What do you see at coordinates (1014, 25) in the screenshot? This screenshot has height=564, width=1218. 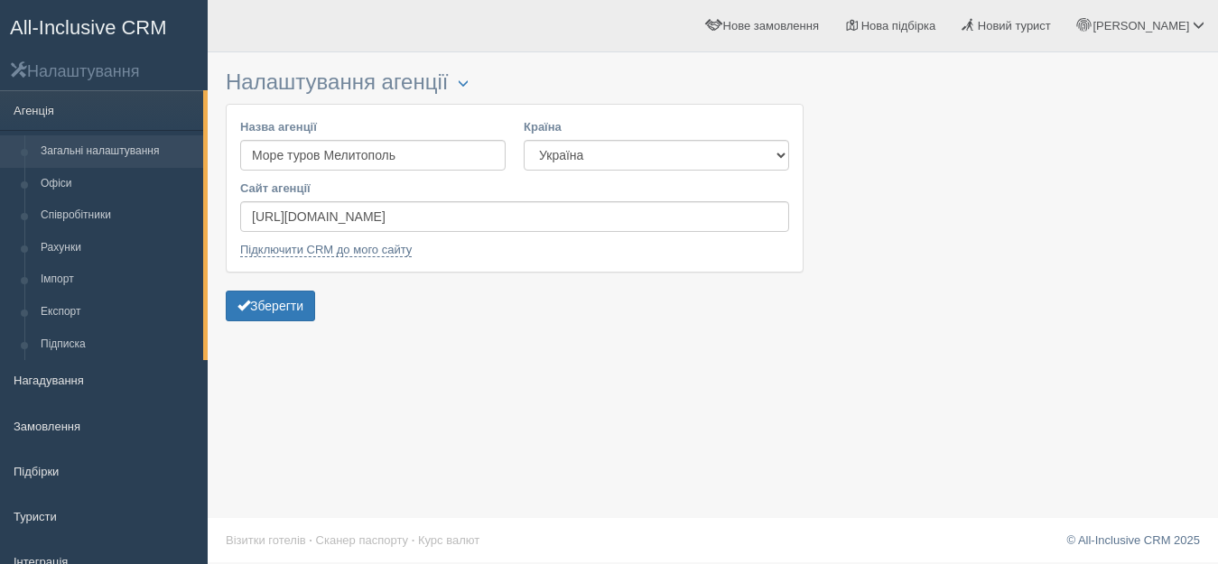 I see `span: Новий турист` at bounding box center [1014, 25].